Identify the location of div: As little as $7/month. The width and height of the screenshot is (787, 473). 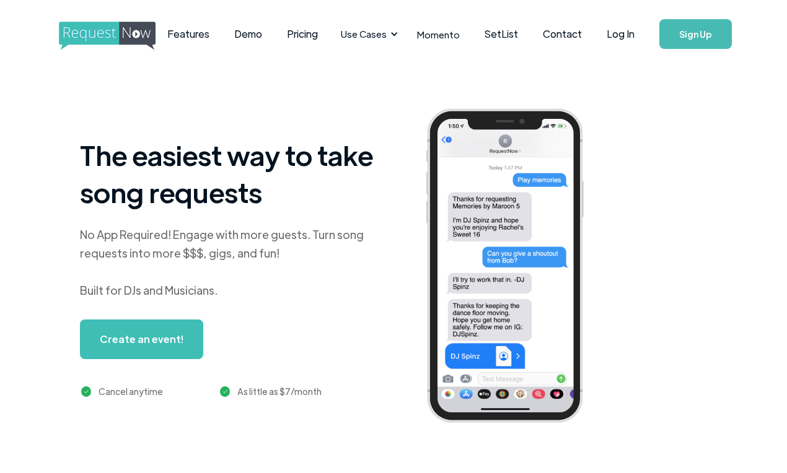
(279, 392).